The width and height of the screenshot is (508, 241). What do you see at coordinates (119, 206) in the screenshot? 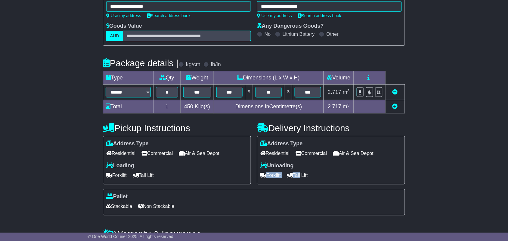
I see `span: Stackable` at bounding box center [119, 206].